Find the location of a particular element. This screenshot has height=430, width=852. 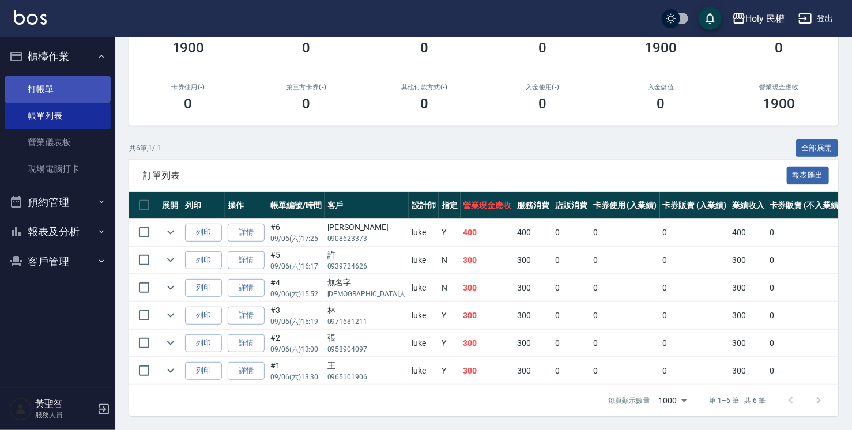

th: 設計師 is located at coordinates (424, 205).